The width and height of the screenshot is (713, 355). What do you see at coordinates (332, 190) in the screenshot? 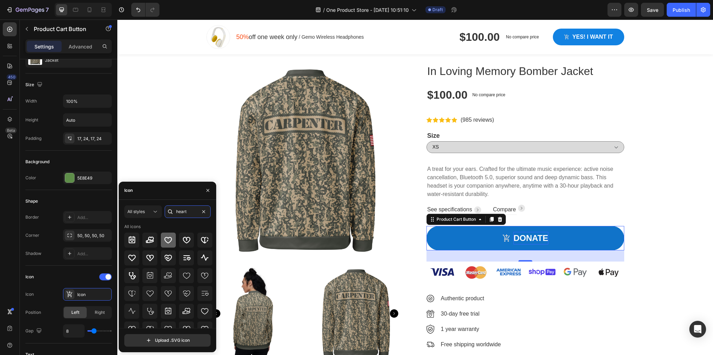
I see `p: See specifications` at bounding box center [332, 190].